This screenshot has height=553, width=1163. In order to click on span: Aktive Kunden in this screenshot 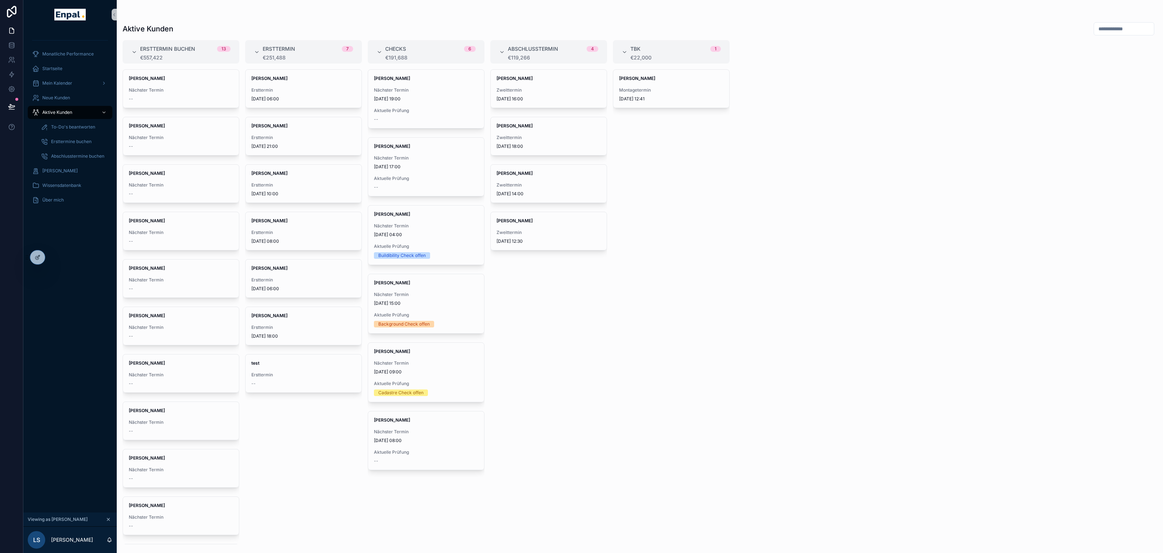, I will do `click(57, 112)`.